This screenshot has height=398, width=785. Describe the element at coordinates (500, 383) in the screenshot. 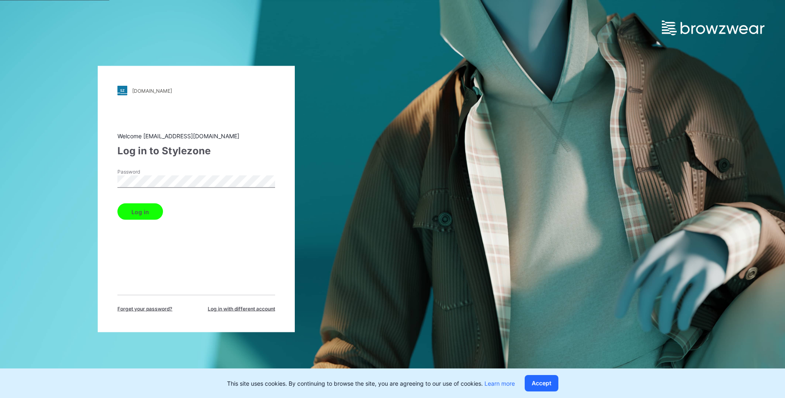

I see `a: Learn more` at that location.